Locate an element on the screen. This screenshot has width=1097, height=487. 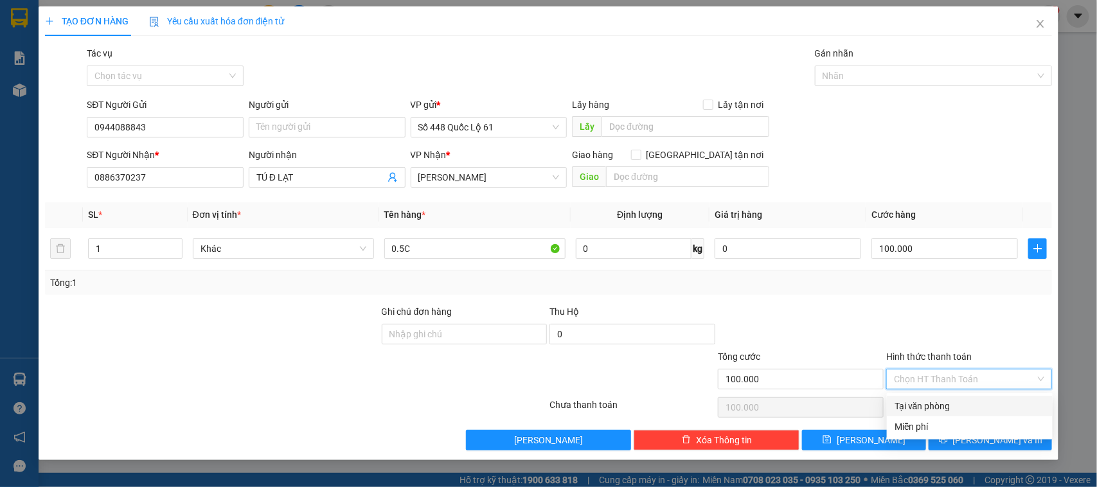
span: VP Nhận is located at coordinates (428, 155).